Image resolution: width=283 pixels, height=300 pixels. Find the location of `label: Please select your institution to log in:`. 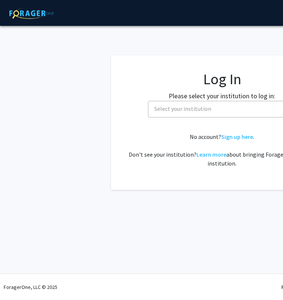

label: Please select your institution to log in: is located at coordinates (222, 96).